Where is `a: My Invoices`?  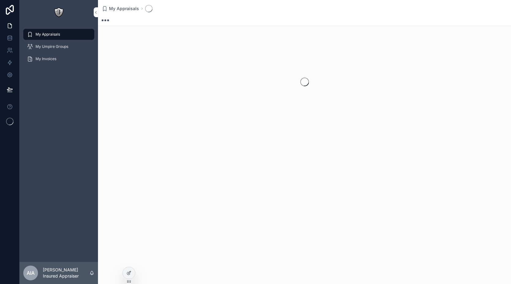 a: My Invoices is located at coordinates (59, 59).